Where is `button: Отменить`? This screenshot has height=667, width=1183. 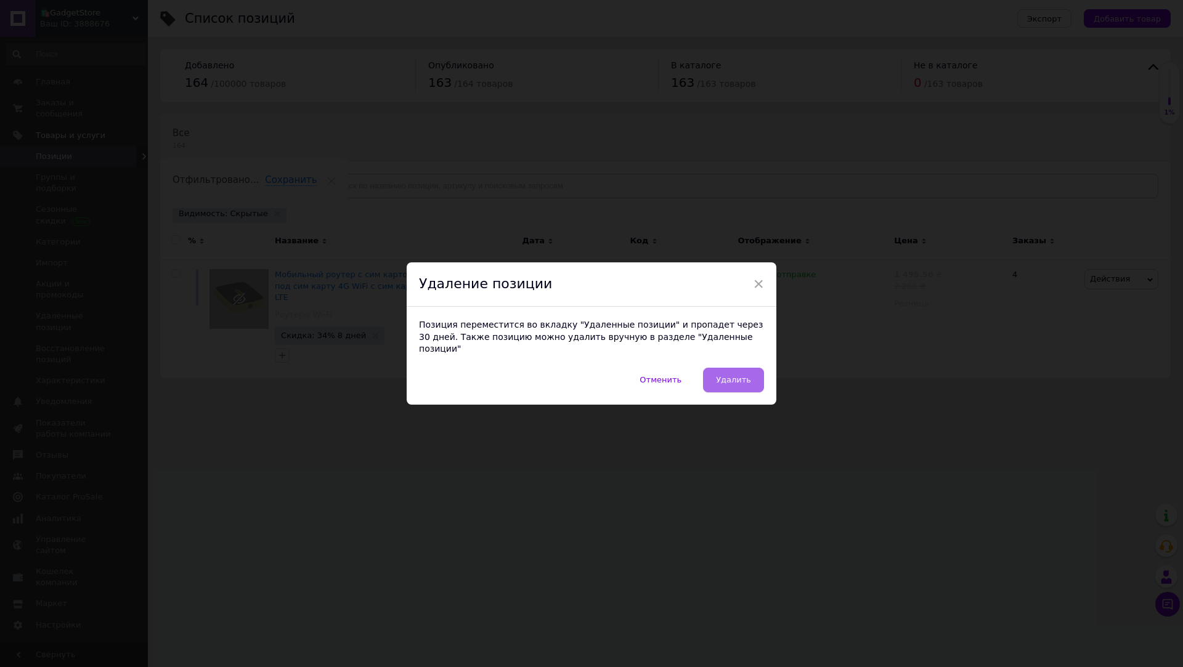
button: Отменить is located at coordinates (660, 380).